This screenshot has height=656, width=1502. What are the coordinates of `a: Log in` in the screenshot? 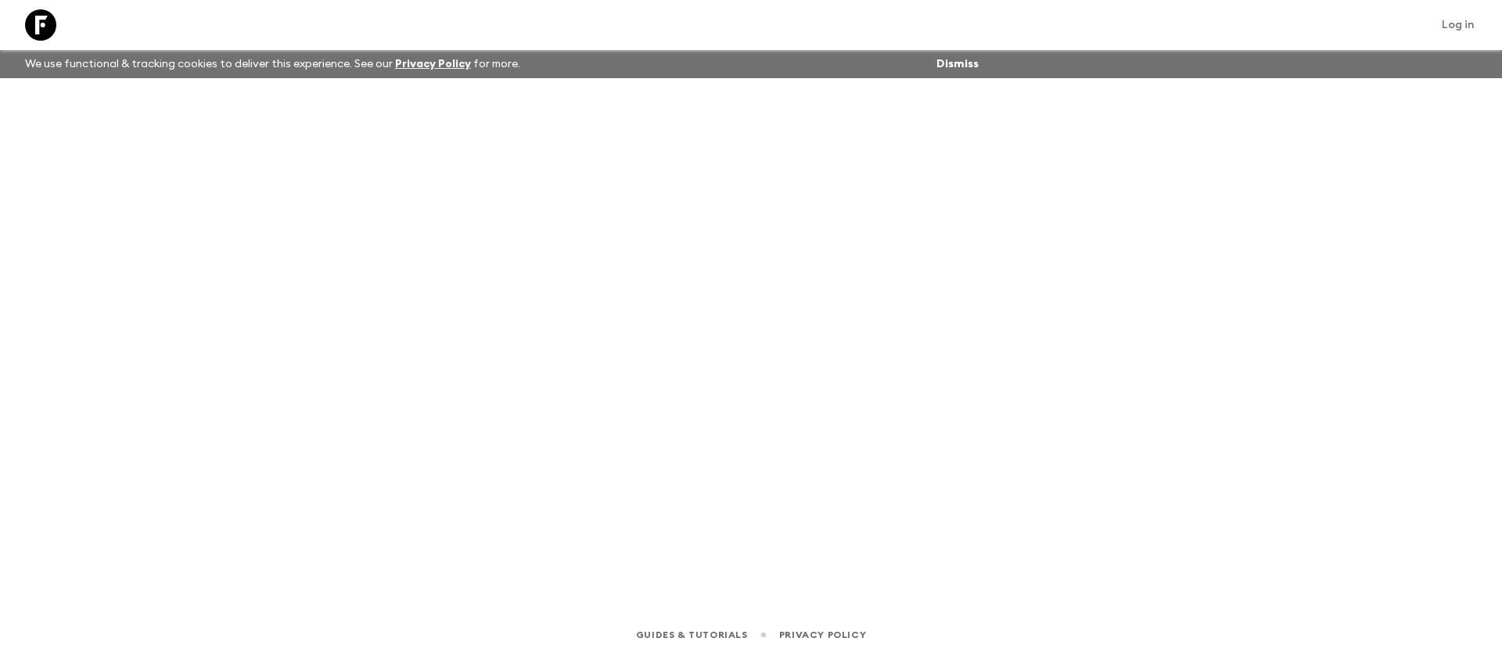 It's located at (1458, 25).